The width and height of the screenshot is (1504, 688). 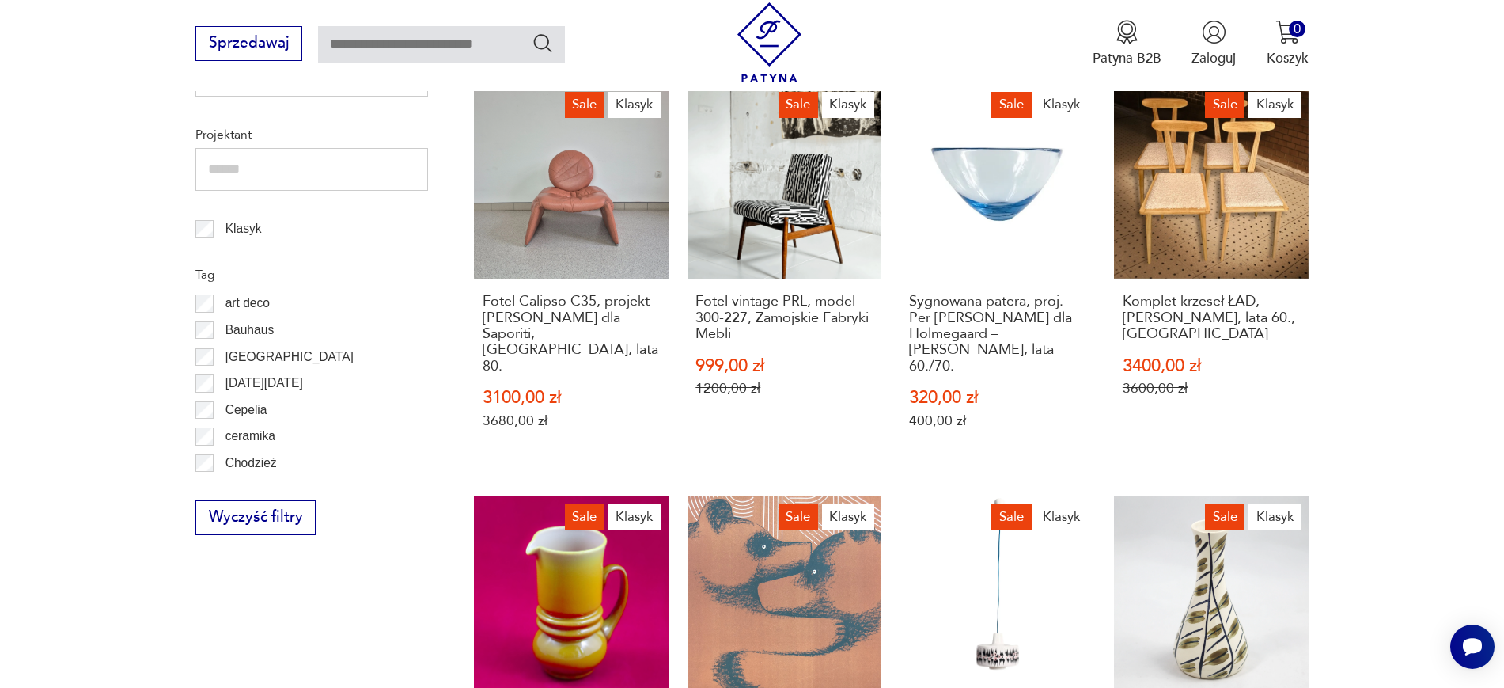 What do you see at coordinates (1288, 32) in the screenshot?
I see `img: Ikona koszyka` at bounding box center [1288, 32].